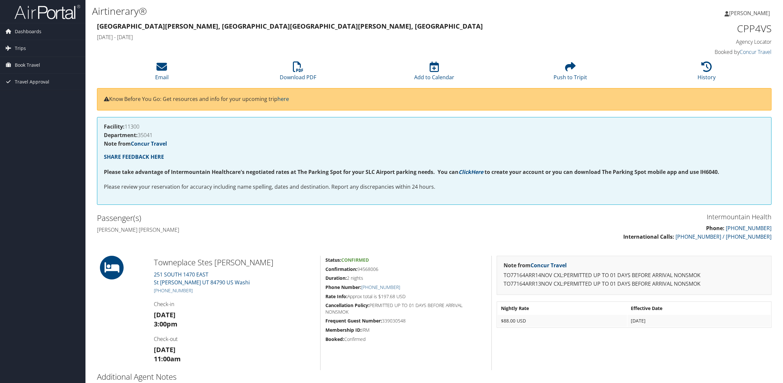  What do you see at coordinates (477, 172) in the screenshot?
I see `a: Here` at bounding box center [477, 172].